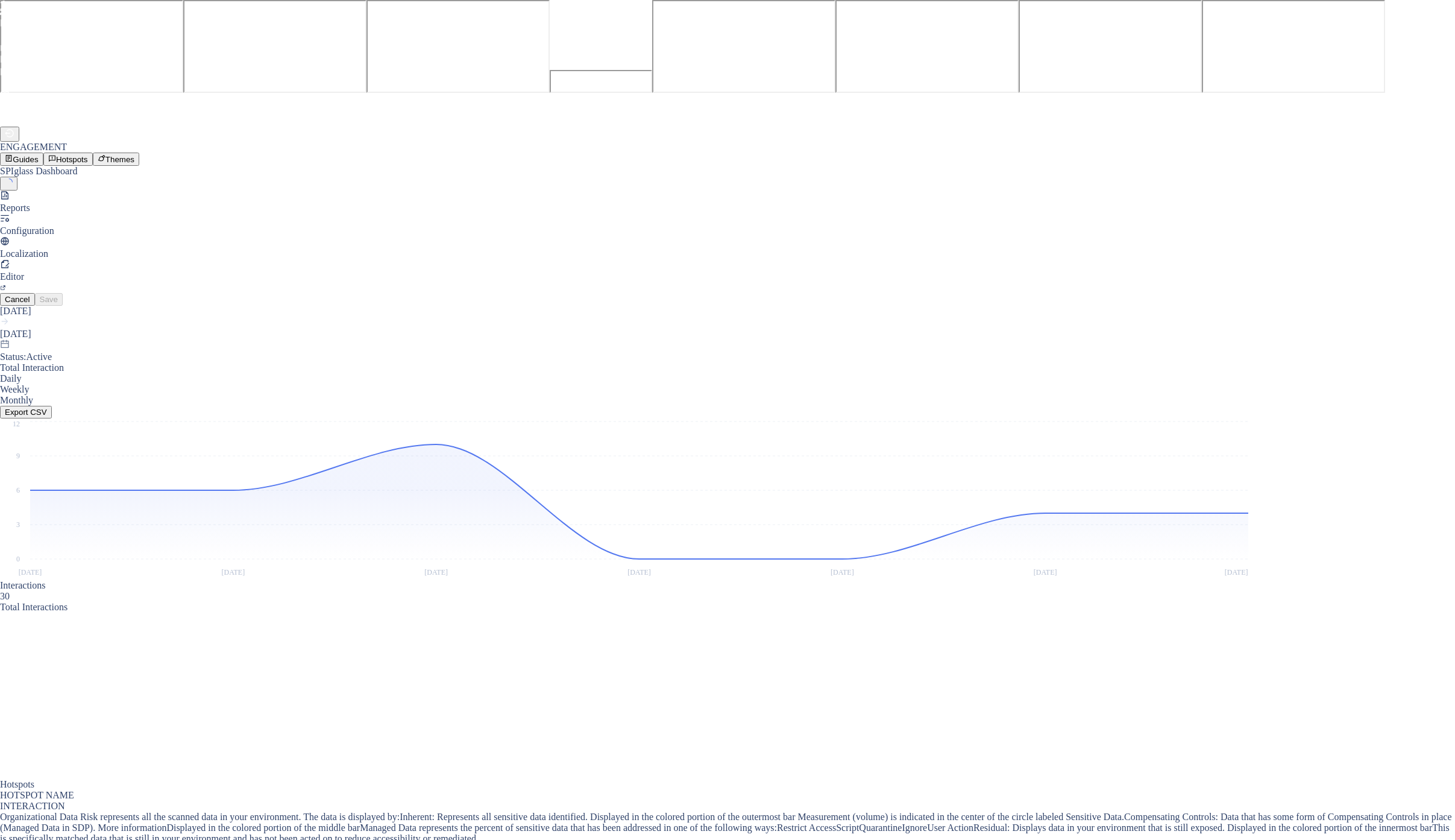 Image resolution: width=1455 pixels, height=840 pixels. I want to click on button: Save, so click(48, 299).